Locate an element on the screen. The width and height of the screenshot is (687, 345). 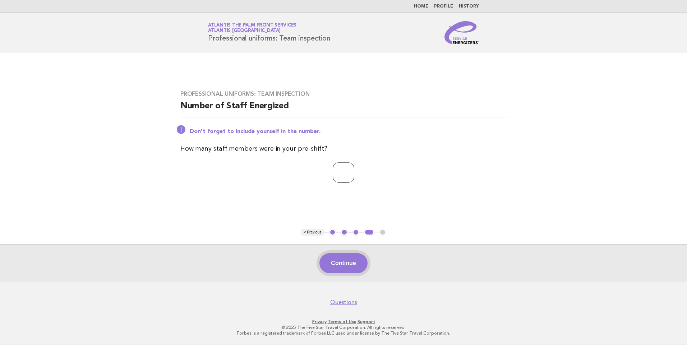
button: 4 is located at coordinates (369, 233).